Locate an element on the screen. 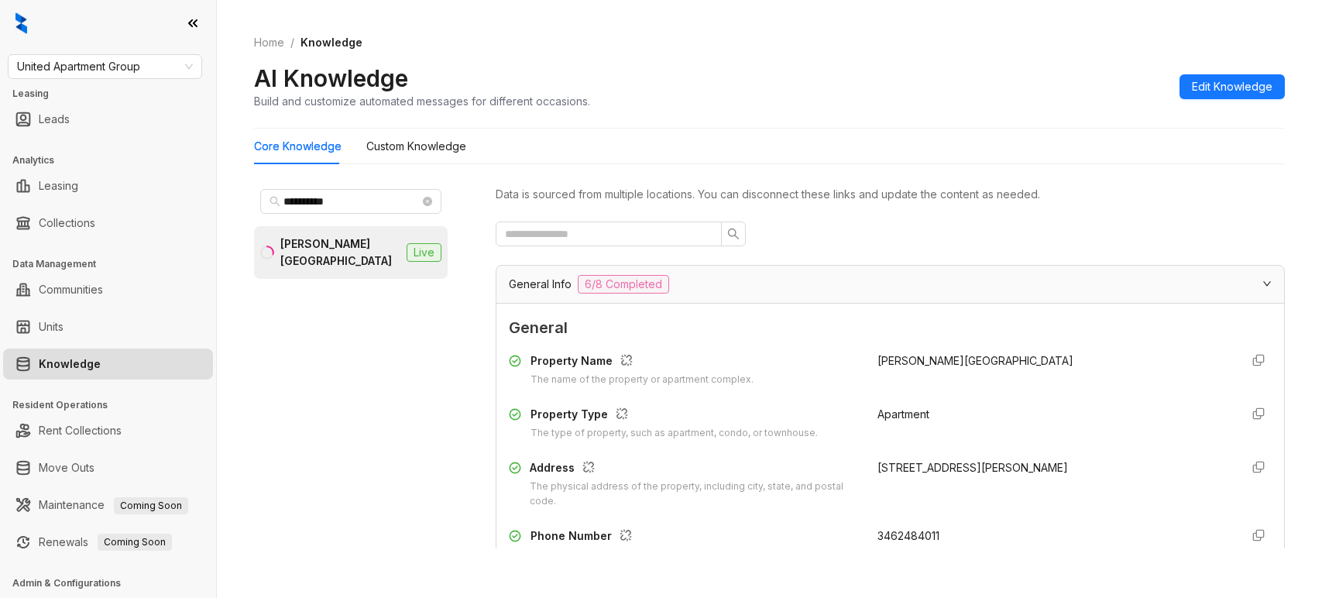  a: Leasing is located at coordinates (58, 186).